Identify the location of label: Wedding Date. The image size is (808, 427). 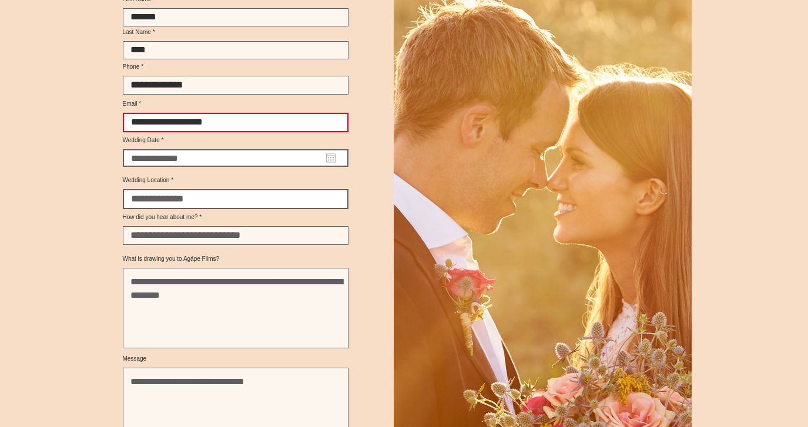
(236, 140).